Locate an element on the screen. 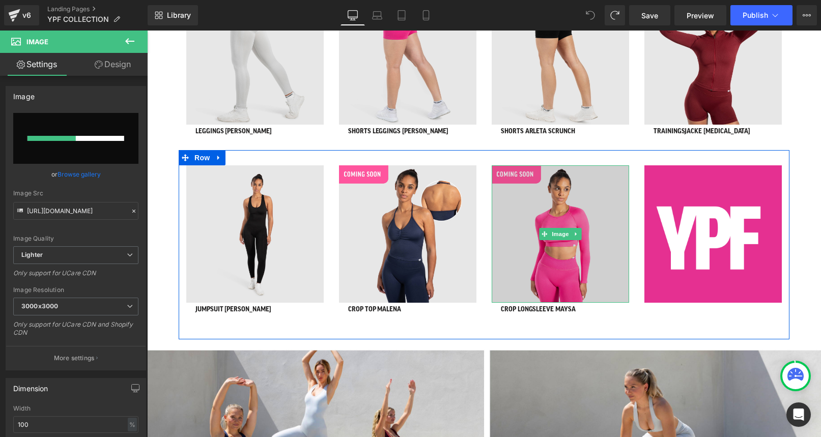 The height and width of the screenshot is (437, 821). b: Lighter is located at coordinates (32, 254).